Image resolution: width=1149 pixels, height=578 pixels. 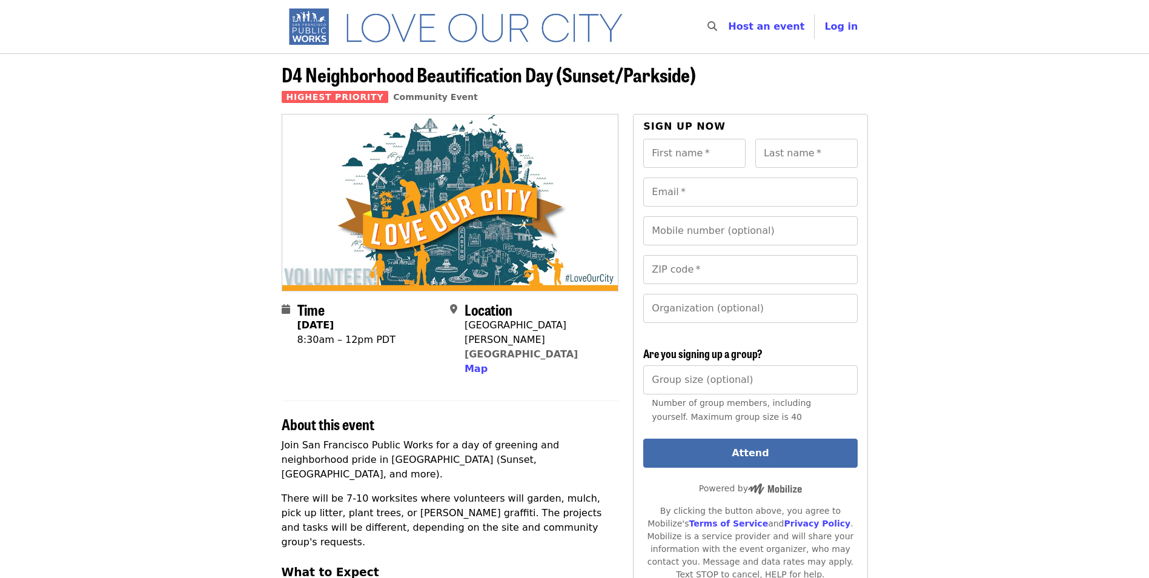 What do you see at coordinates (311, 309) in the screenshot?
I see `span: Time` at bounding box center [311, 309].